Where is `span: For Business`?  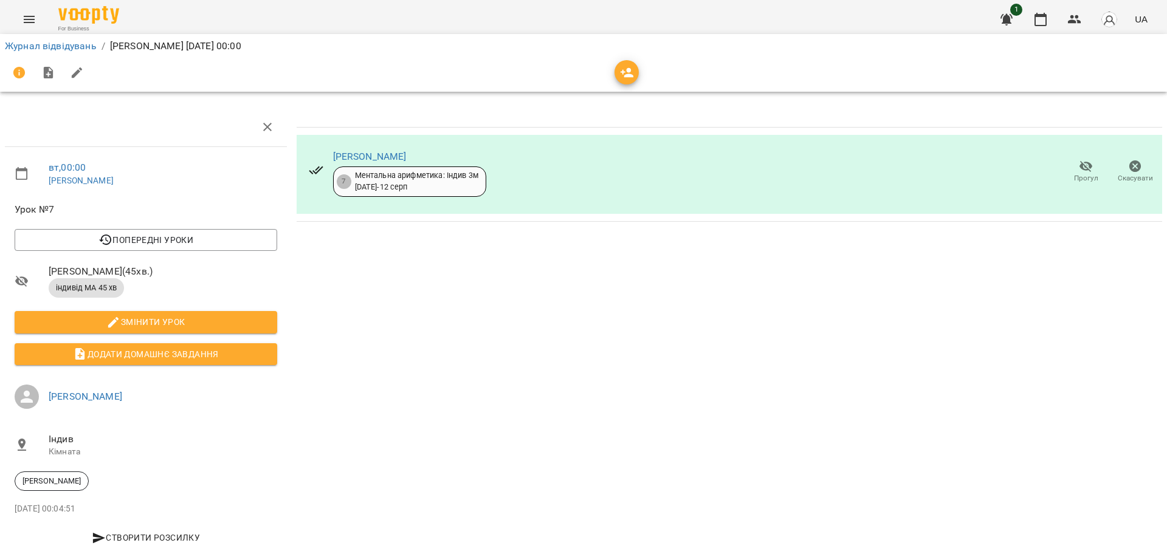
span: For Business is located at coordinates (89, 29).